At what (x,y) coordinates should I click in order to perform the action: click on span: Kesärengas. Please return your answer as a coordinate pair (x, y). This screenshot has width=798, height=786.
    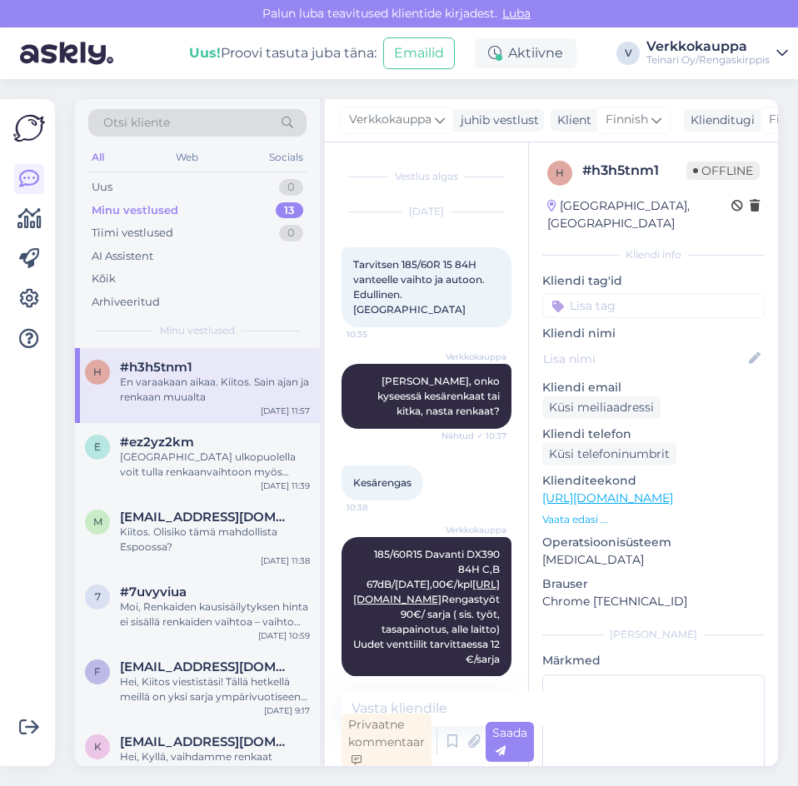
    Looking at the image, I should click on (382, 482).